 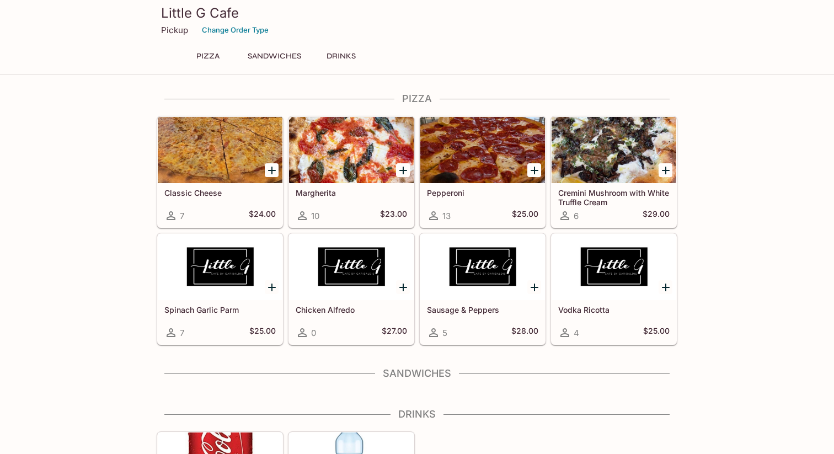 What do you see at coordinates (208, 56) in the screenshot?
I see `button: Pizza` at bounding box center [208, 56].